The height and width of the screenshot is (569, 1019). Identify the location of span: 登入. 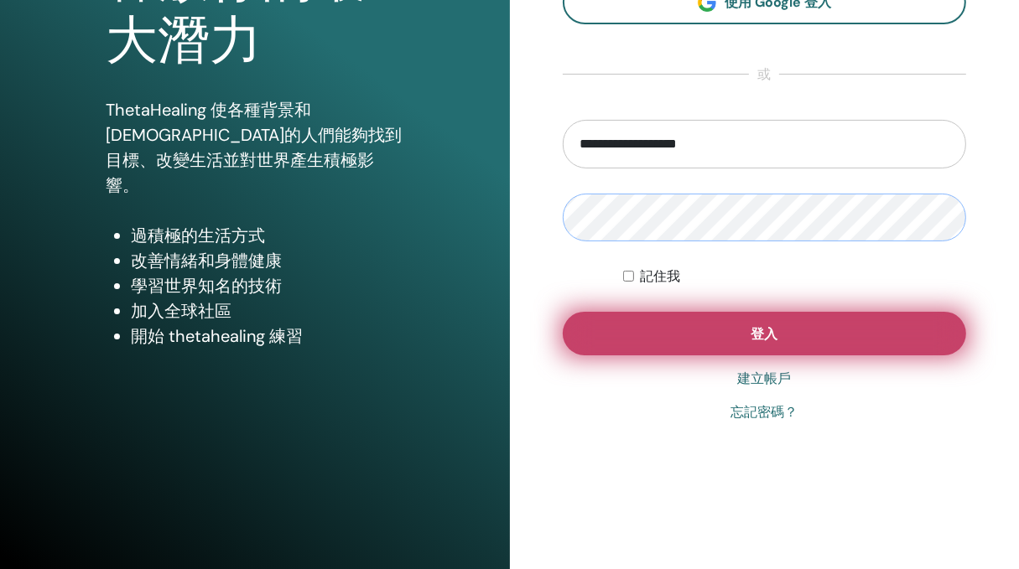
(764, 334).